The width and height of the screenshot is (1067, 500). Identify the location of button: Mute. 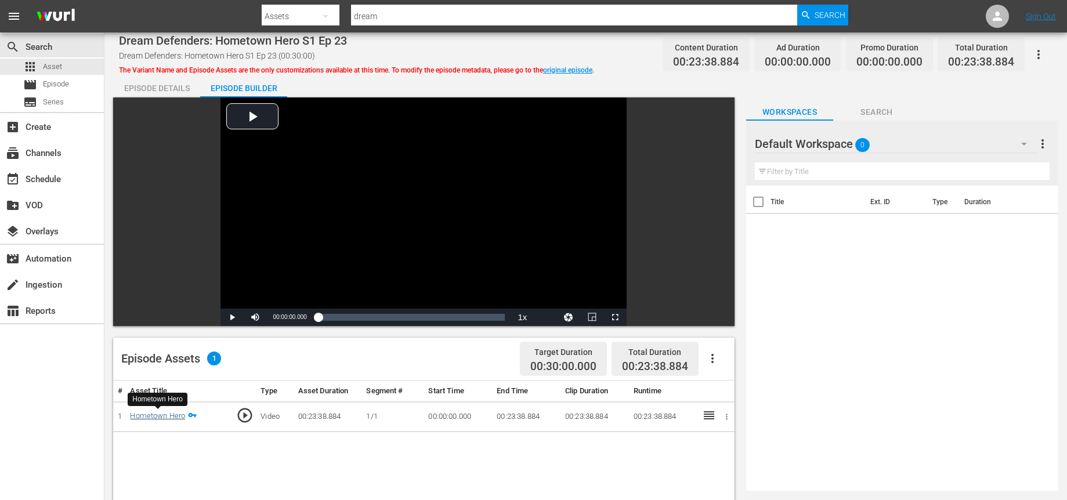
(255, 317).